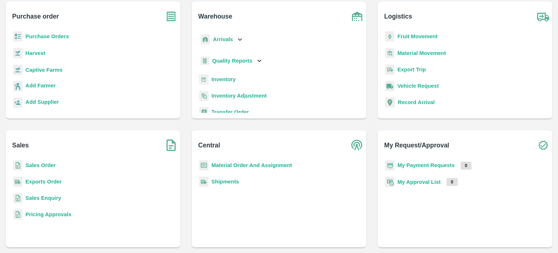 This screenshot has height=253, width=558. I want to click on b: Sales Order, so click(40, 165).